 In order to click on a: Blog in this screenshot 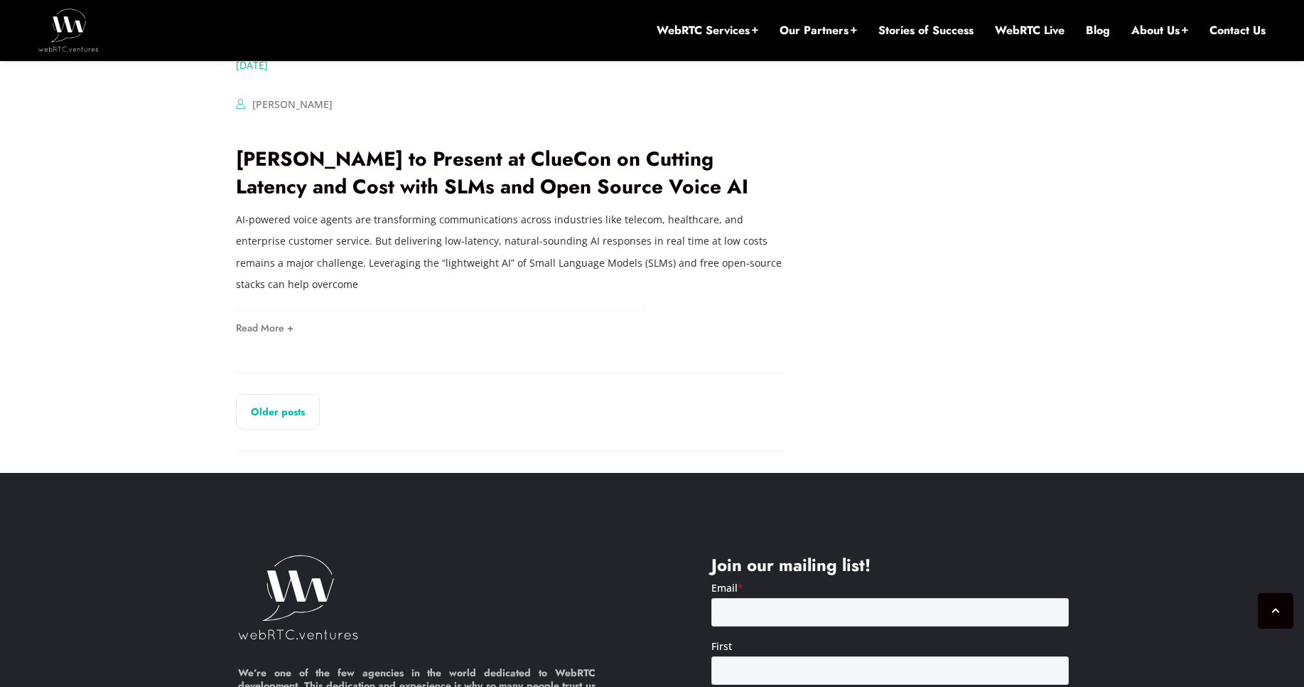, I will do `click(1098, 31)`.